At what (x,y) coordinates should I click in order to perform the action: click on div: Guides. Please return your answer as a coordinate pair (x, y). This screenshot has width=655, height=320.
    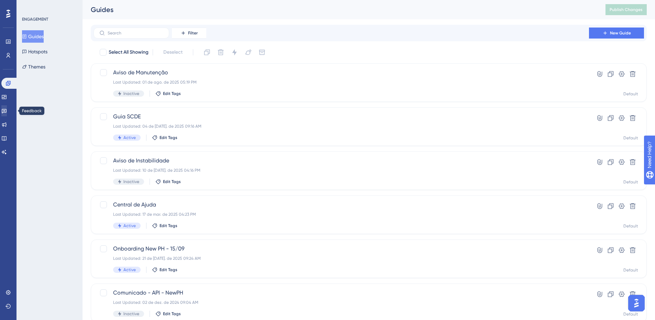
    Looking at the image, I should click on (339, 10).